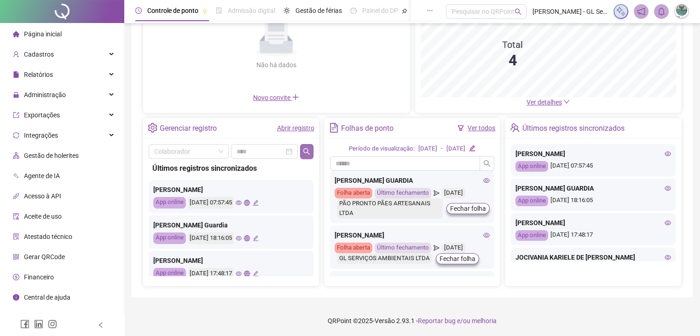 Image resolution: width=700 pixels, height=336 pixels. Describe the element at coordinates (41, 135) in the screenshot. I see `span: Integrações` at that location.